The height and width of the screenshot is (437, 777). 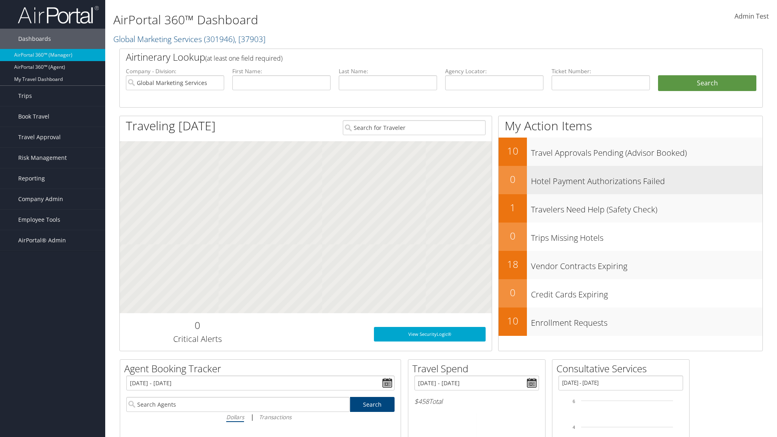 What do you see at coordinates (630, 293) in the screenshot?
I see `a: 0Credit Cards Expiring` at bounding box center [630, 293].